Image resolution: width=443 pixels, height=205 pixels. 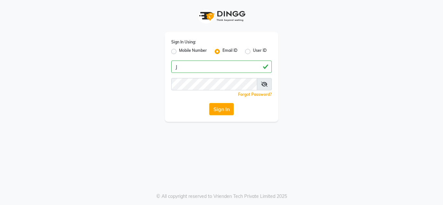 What do you see at coordinates (184, 42) in the screenshot?
I see `label: Sign In Using:` at bounding box center [184, 42].